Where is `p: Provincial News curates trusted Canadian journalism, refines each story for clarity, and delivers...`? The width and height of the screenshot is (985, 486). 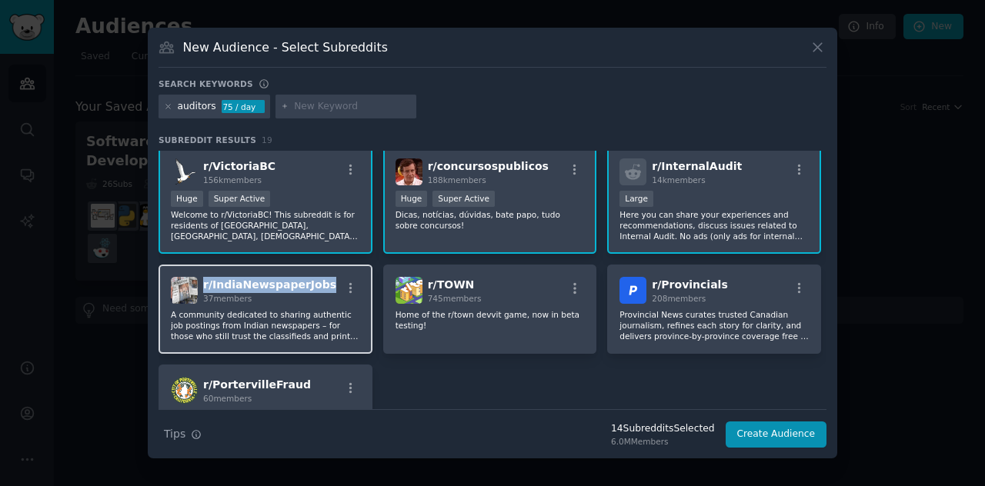
p: Provincial News curates trusted Canadian journalism, refines each story for clarity, and delivers... is located at coordinates (714, 325).